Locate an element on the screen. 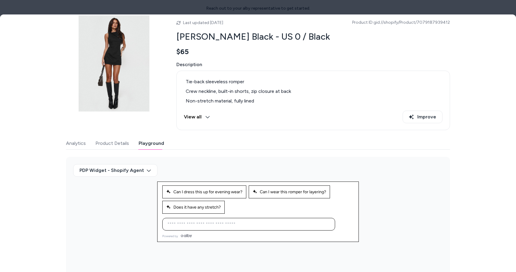 The width and height of the screenshot is (516, 272). span: Product ID: gid://shopify/Product/7079187939412 is located at coordinates (401, 23).